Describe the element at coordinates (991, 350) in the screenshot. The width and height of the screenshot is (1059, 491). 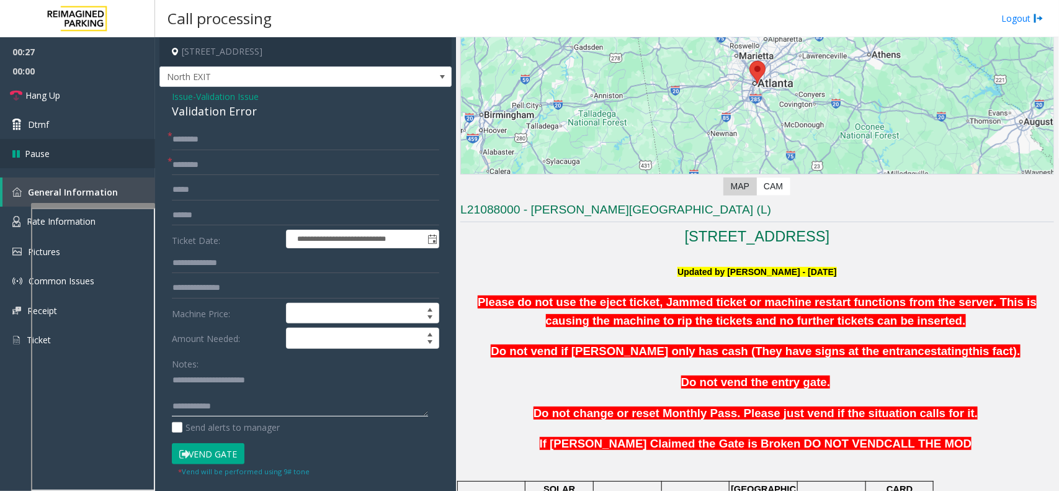
I see `span: this fact` at that location.